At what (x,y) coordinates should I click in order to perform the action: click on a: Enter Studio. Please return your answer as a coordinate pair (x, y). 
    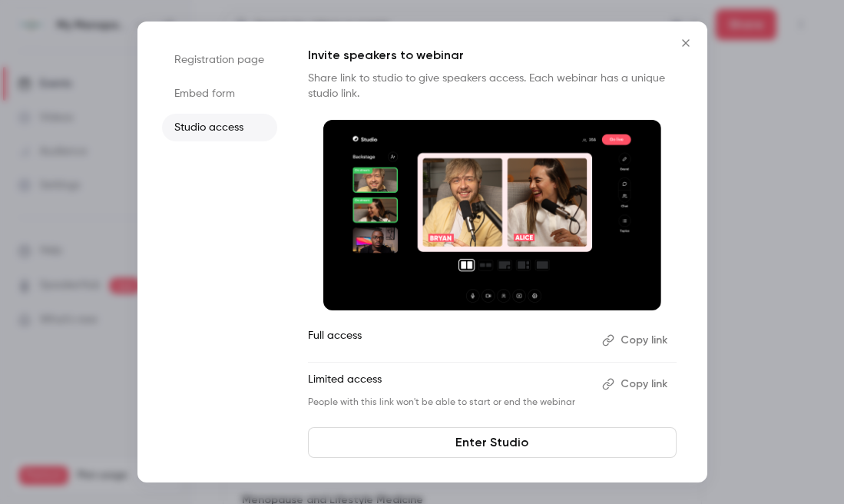
    Looking at the image, I should click on (492, 442).